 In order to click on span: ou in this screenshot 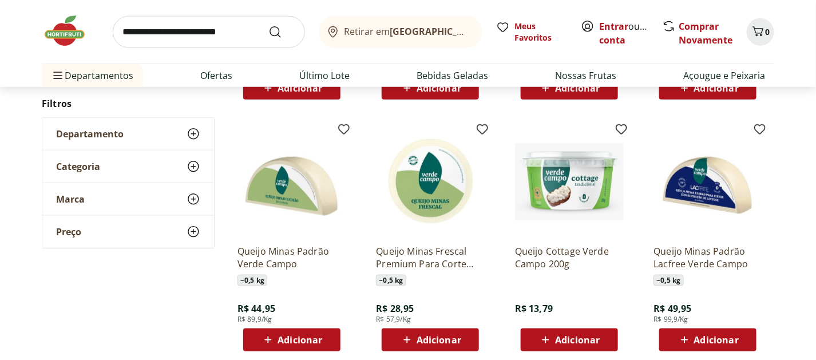, I will do `click(624, 33)`.